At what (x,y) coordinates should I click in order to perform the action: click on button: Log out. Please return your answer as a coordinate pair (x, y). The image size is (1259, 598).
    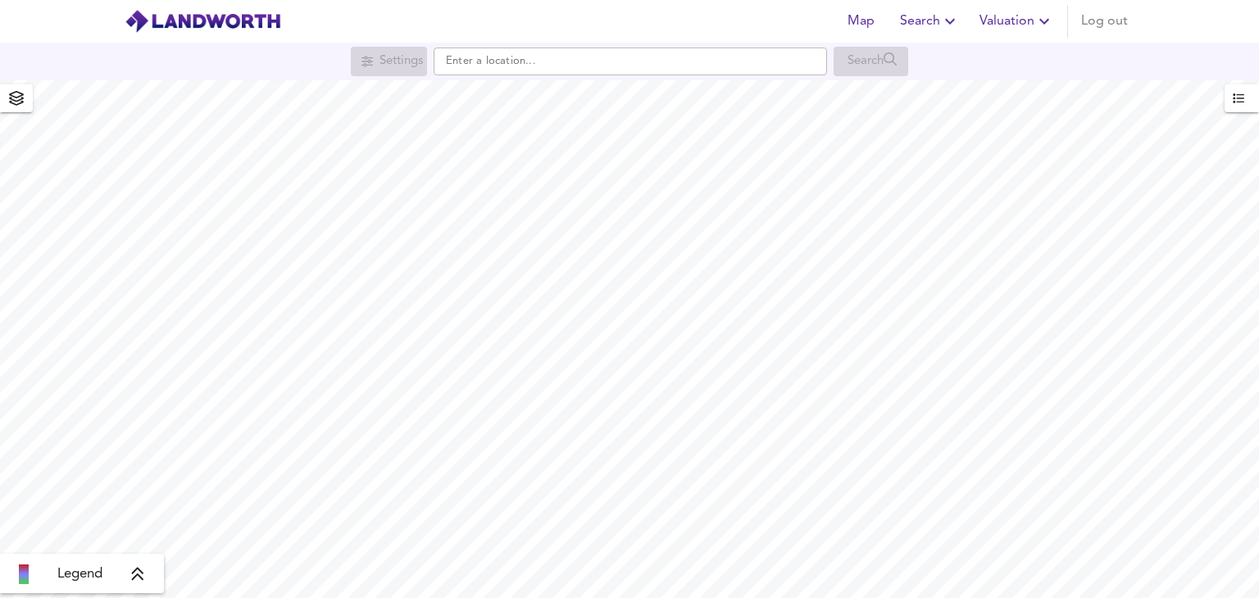
    Looking at the image, I should click on (1104, 21).